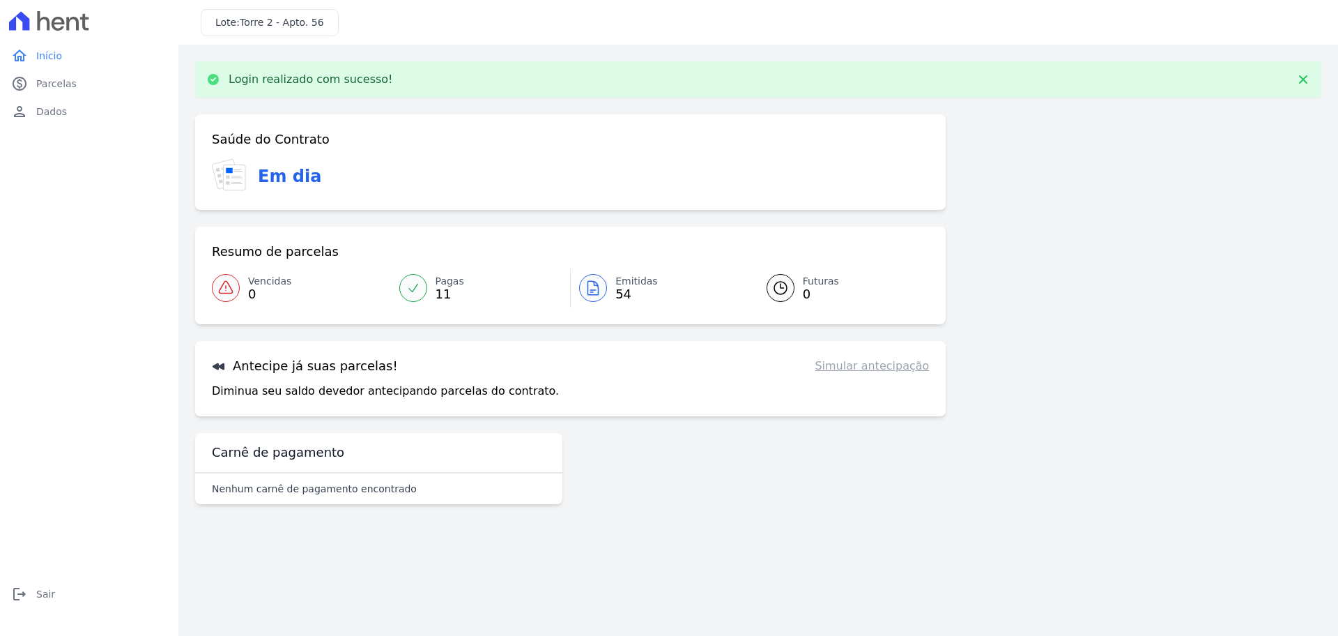 This screenshot has width=1338, height=636. I want to click on a: Pagas 11, so click(481, 288).